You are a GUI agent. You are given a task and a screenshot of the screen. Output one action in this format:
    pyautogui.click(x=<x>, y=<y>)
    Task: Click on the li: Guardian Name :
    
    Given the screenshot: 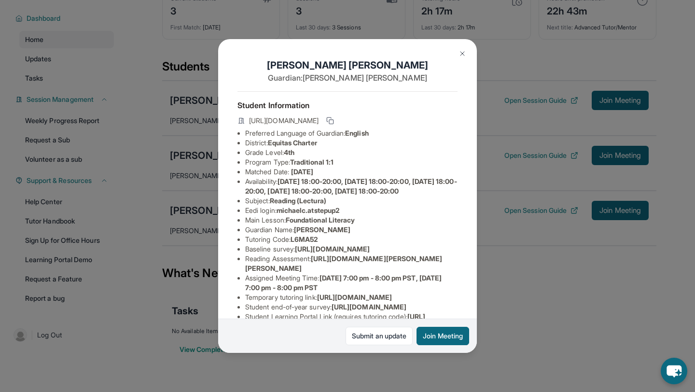 What is the action you would take?
    pyautogui.click(x=351, y=230)
    